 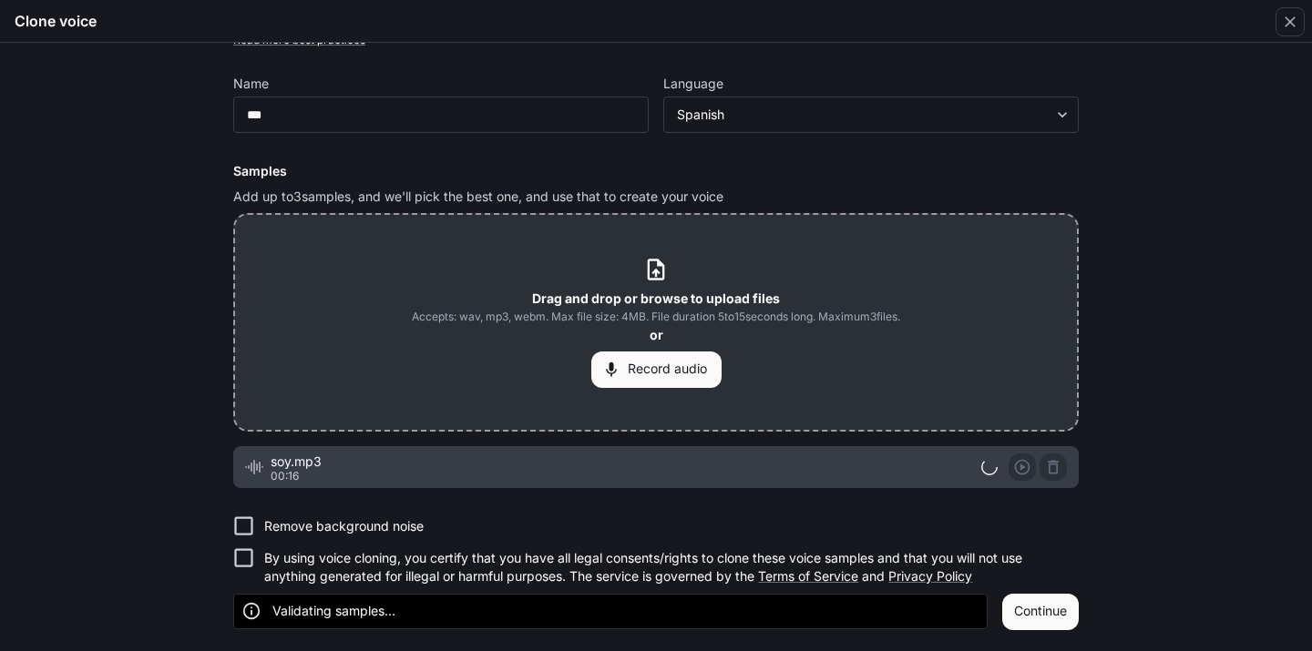 What do you see at coordinates (656, 317) in the screenshot?
I see `span: Accepts: wav, mp3, webm. Max file size: 4MB. File duration 5 to 15 seconds long. Maximum 3 files.` at bounding box center [656, 317].